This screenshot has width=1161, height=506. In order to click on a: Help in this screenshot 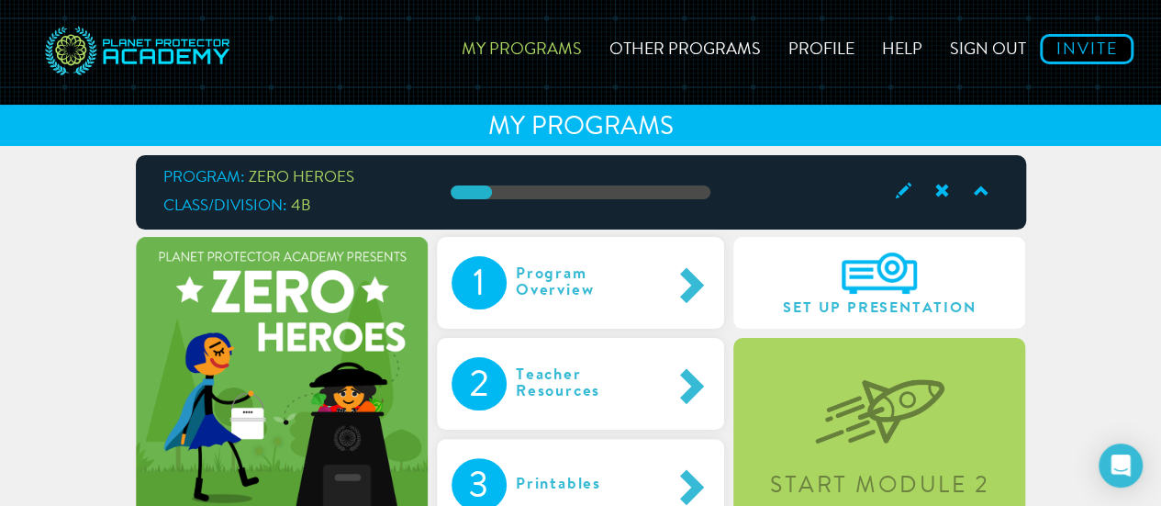, I will do `click(902, 46)`.